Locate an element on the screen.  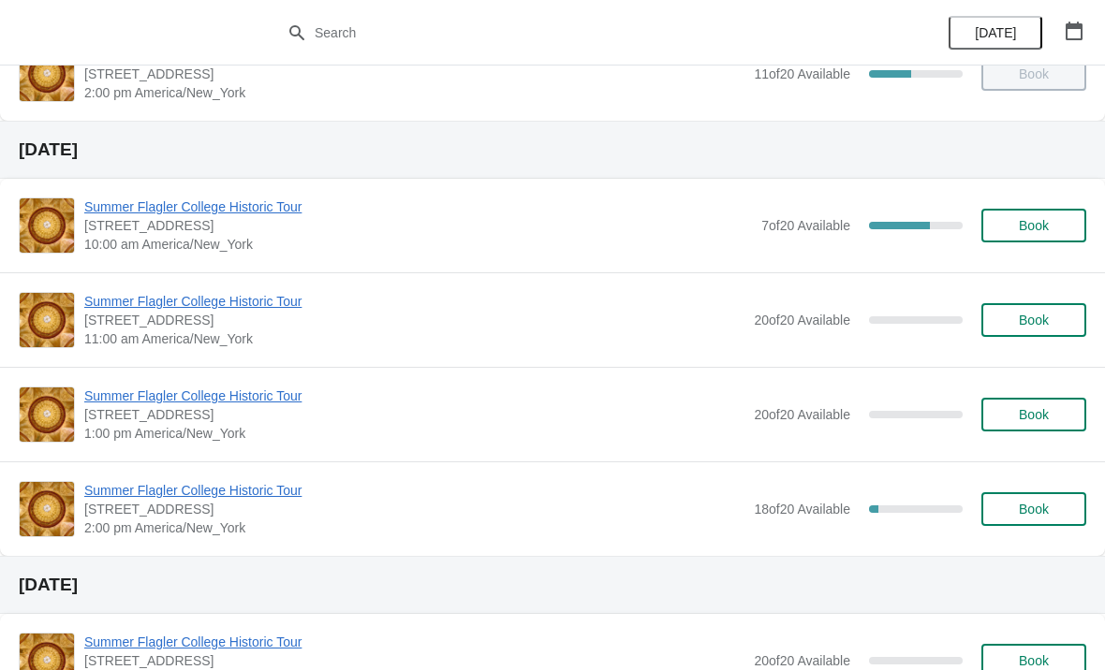
input: Search is located at coordinates (571, 33).